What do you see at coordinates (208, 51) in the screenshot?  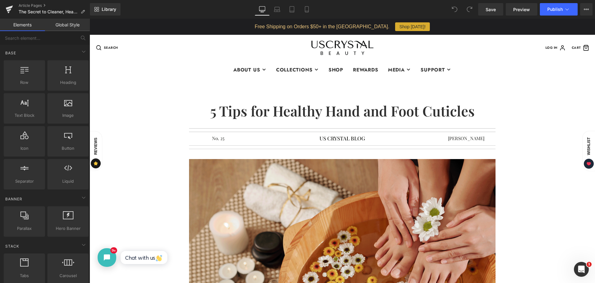 I see `a: COLLECTIONS` at bounding box center [208, 51].